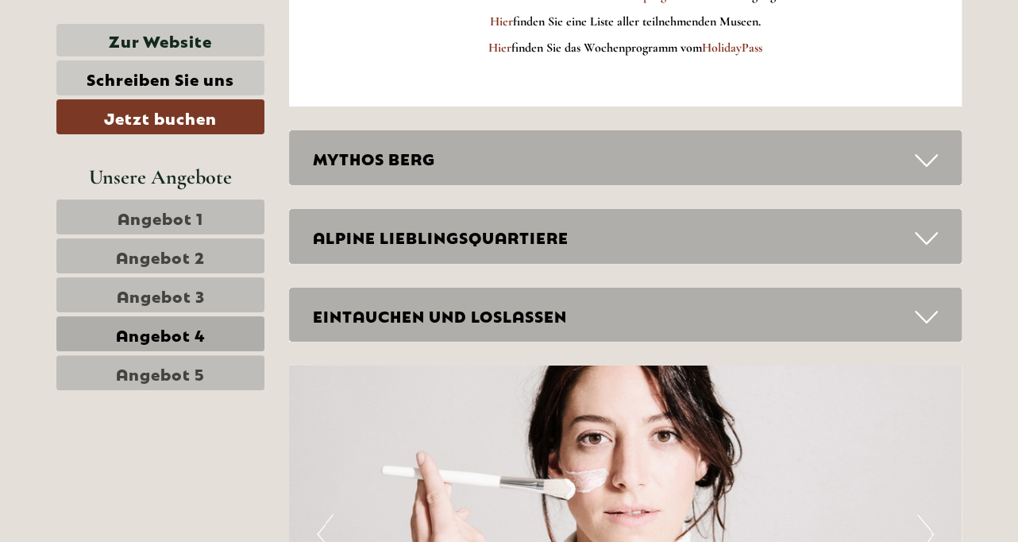 Image resolution: width=1018 pixels, height=542 pixels. I want to click on a: Jetzt buchen, so click(160, 117).